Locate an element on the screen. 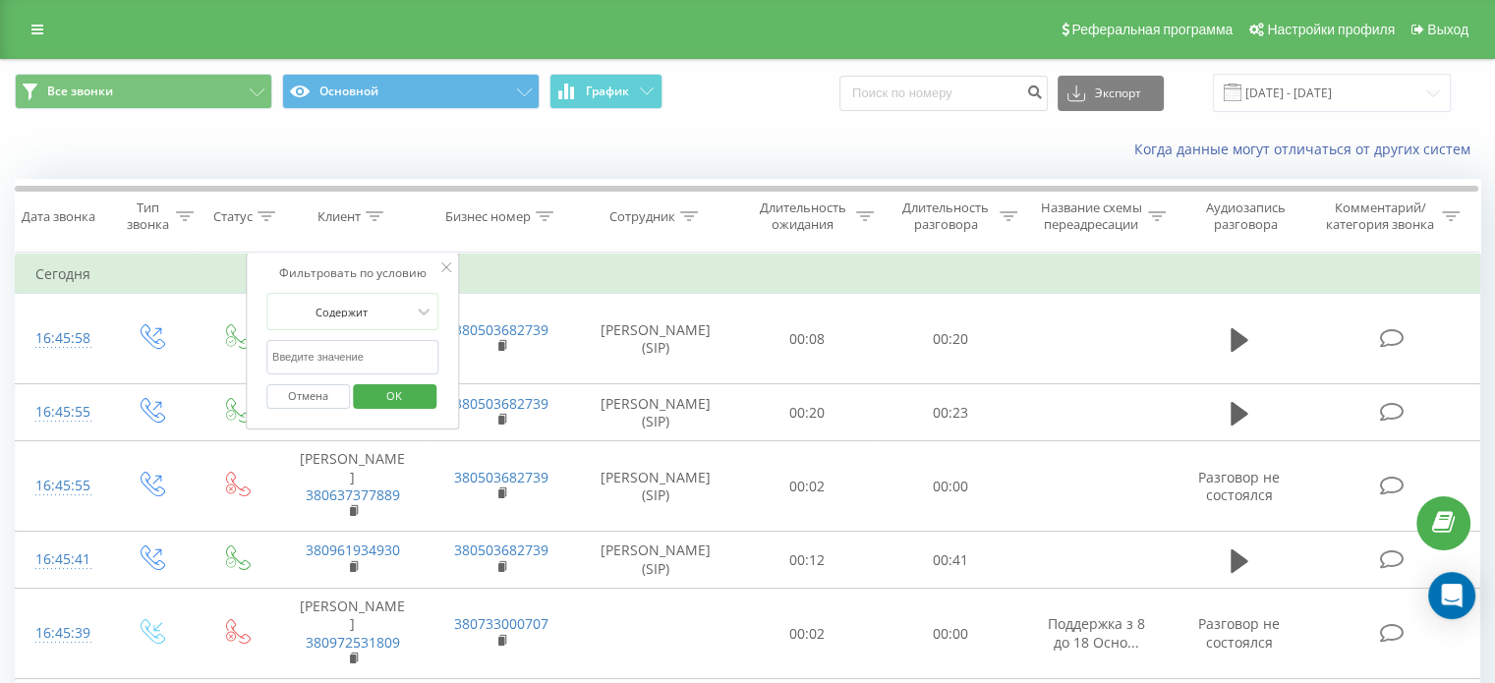 The image size is (1495, 683). button: Основной is located at coordinates (411, 91).